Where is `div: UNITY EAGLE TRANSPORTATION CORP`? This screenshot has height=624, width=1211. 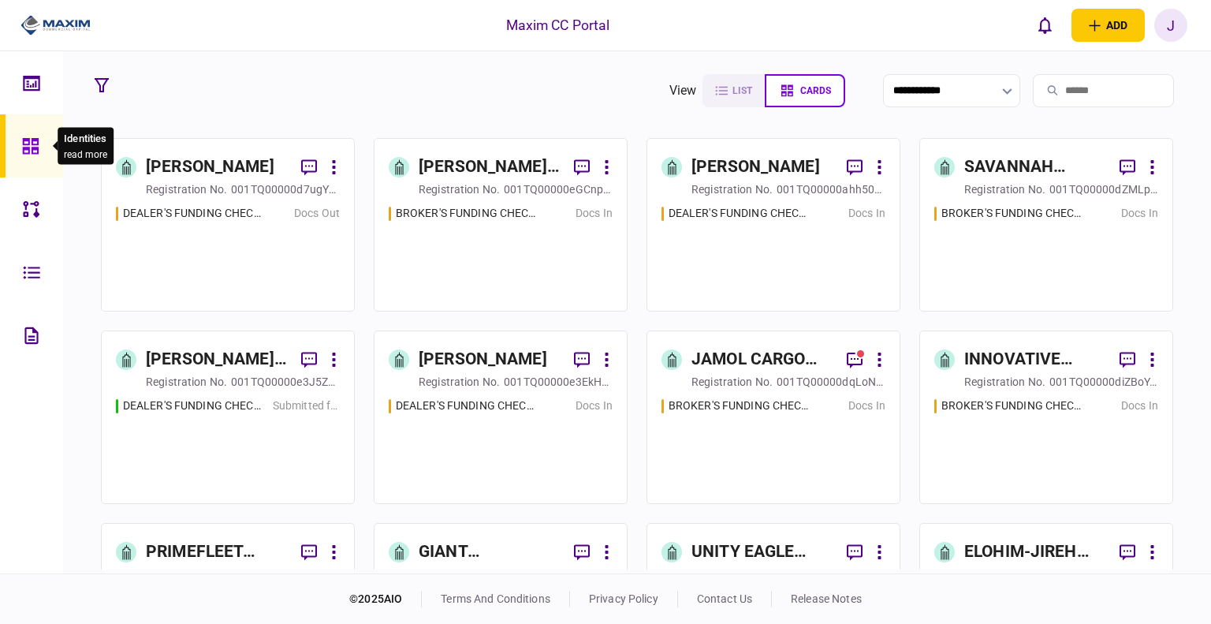
div: UNITY EAGLE TRANSPORTATION CORP is located at coordinates (762, 552).